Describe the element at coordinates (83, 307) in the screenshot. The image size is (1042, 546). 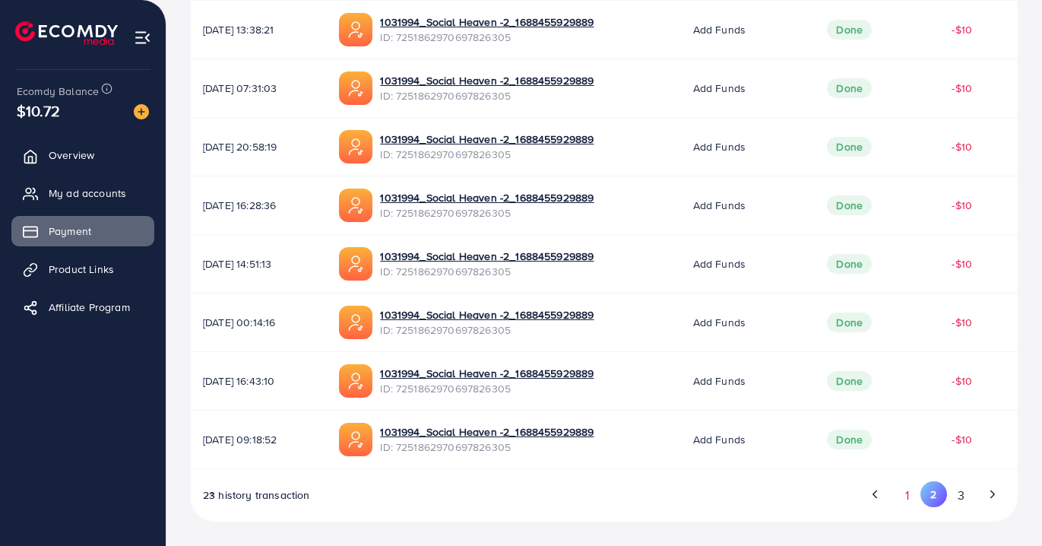
I see `a: Affiliate Program` at that location.